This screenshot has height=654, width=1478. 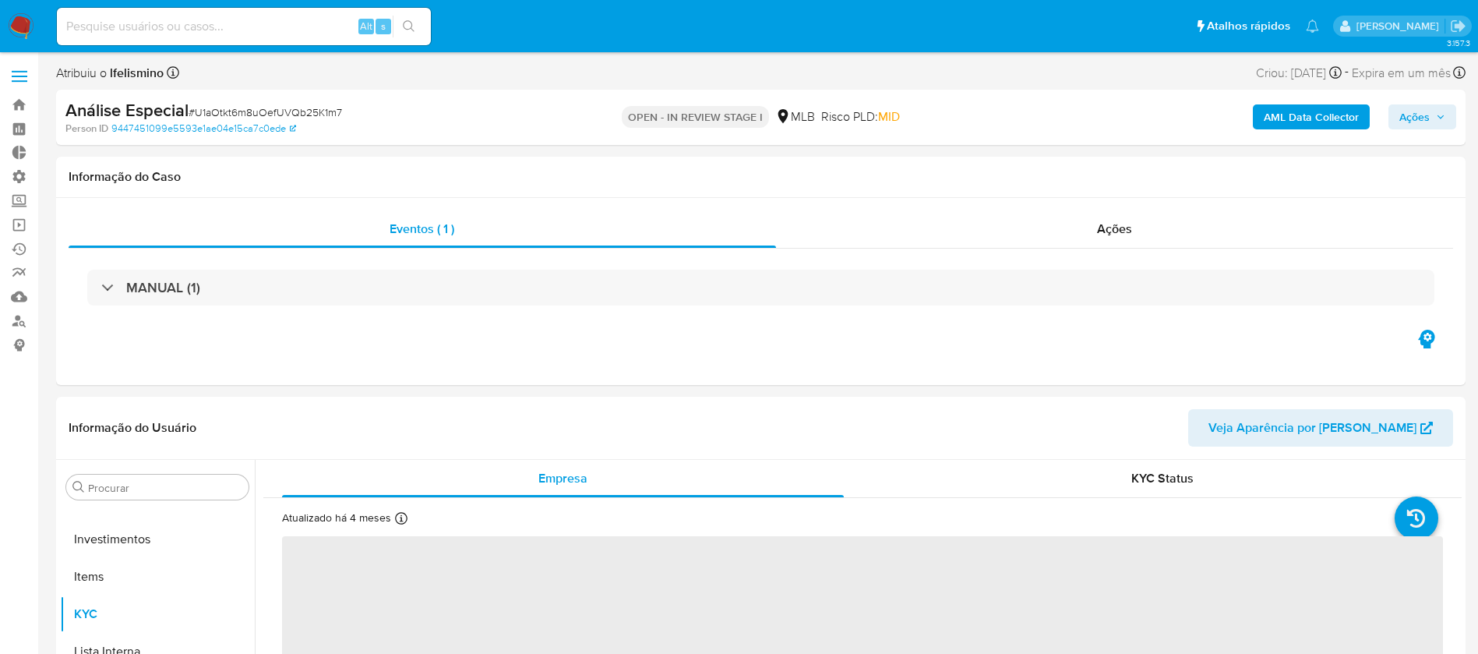 I want to click on a: 9447451099e5593e1ae04e15ca7c0ede, so click(x=203, y=129).